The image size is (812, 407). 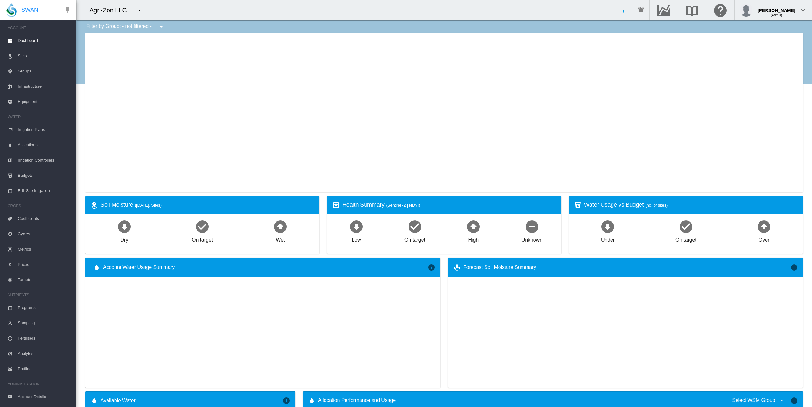 I want to click on div: Soil Moisture, so click(x=207, y=205).